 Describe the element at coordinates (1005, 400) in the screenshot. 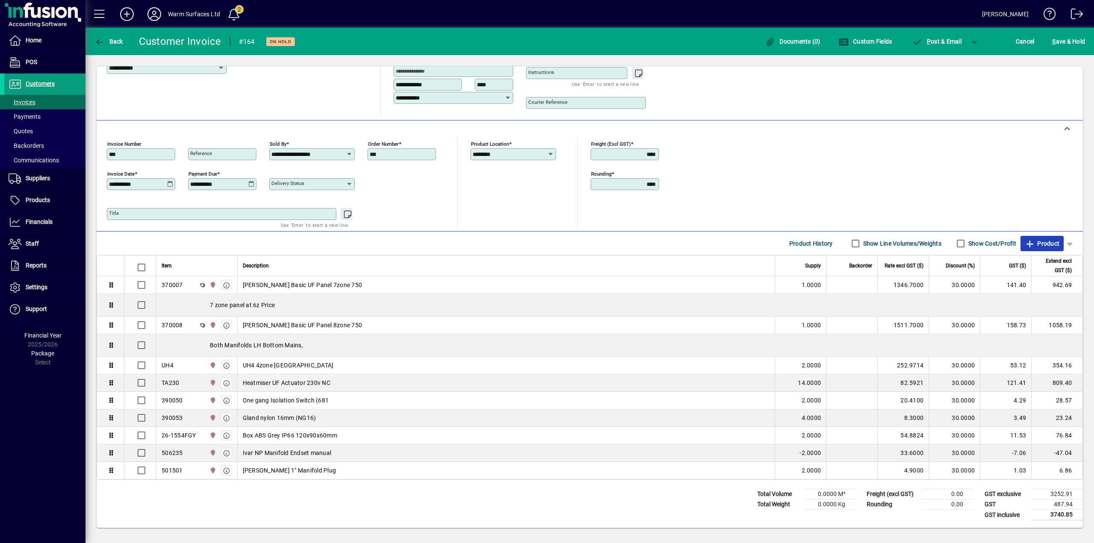

I see `td: 4.29` at that location.